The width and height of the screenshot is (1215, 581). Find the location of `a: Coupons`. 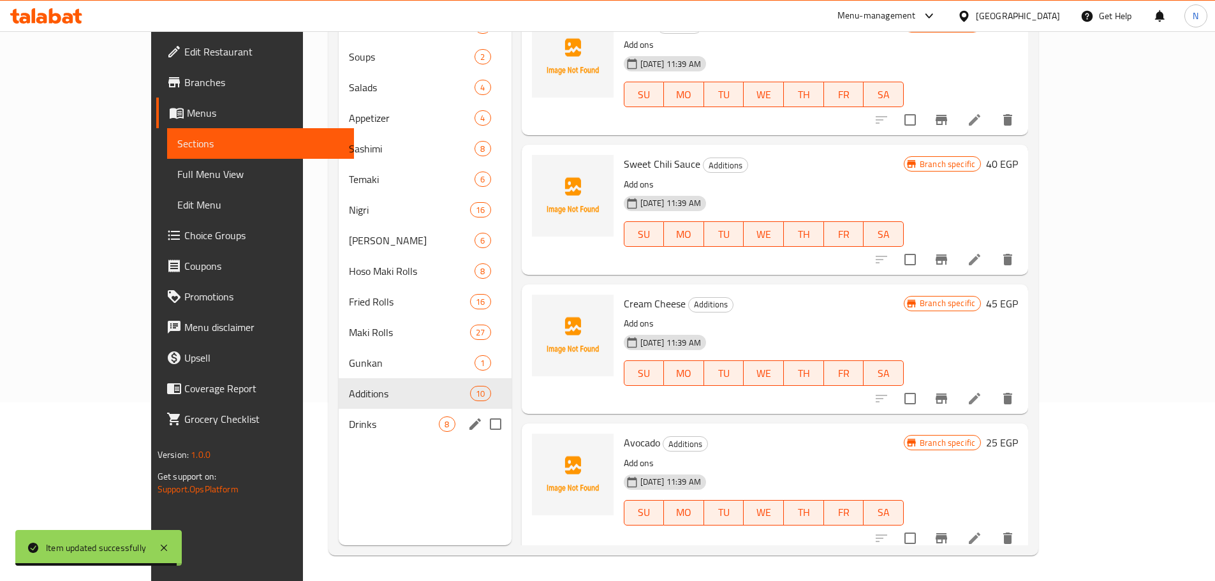

a: Coupons is located at coordinates (255, 266).